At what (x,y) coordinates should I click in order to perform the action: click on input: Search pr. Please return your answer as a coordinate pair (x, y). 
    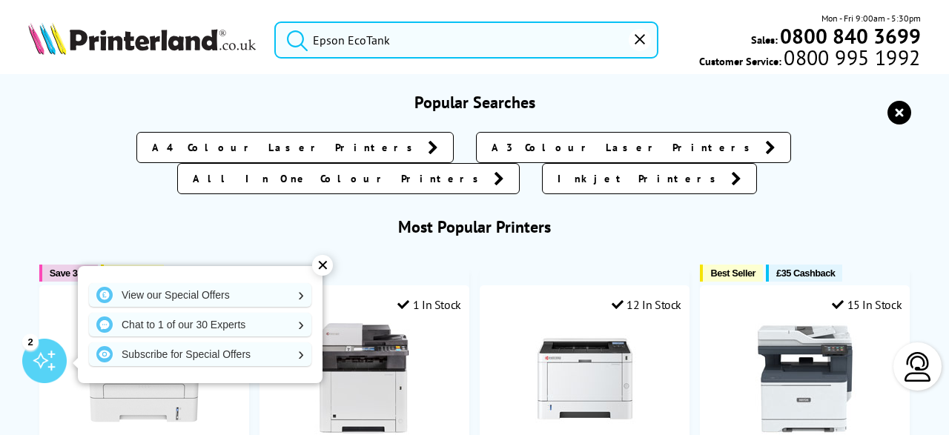
    Looking at the image, I should click on (466, 40).